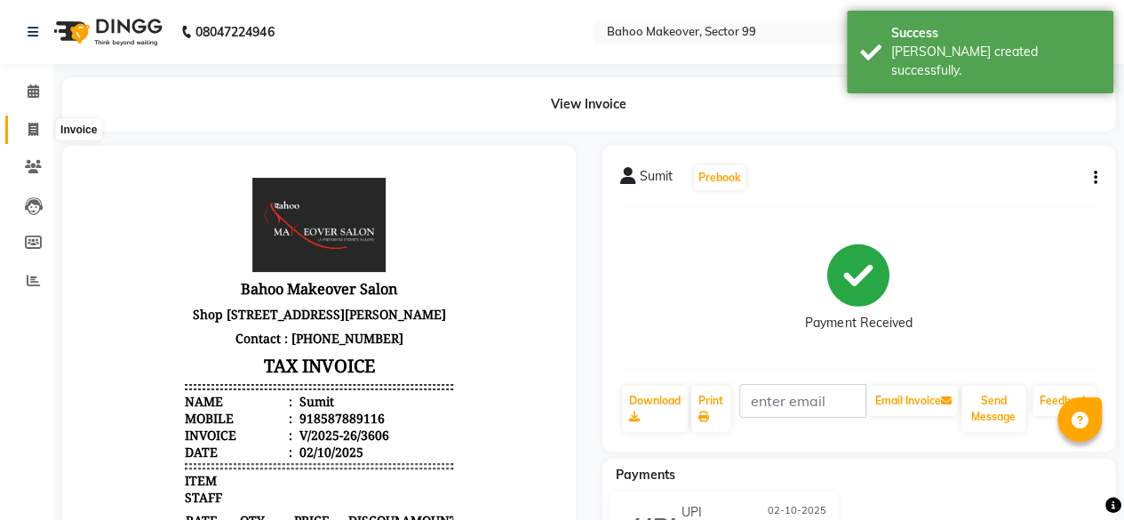 The width and height of the screenshot is (1124, 520). I want to click on button: Prebook, so click(719, 178).